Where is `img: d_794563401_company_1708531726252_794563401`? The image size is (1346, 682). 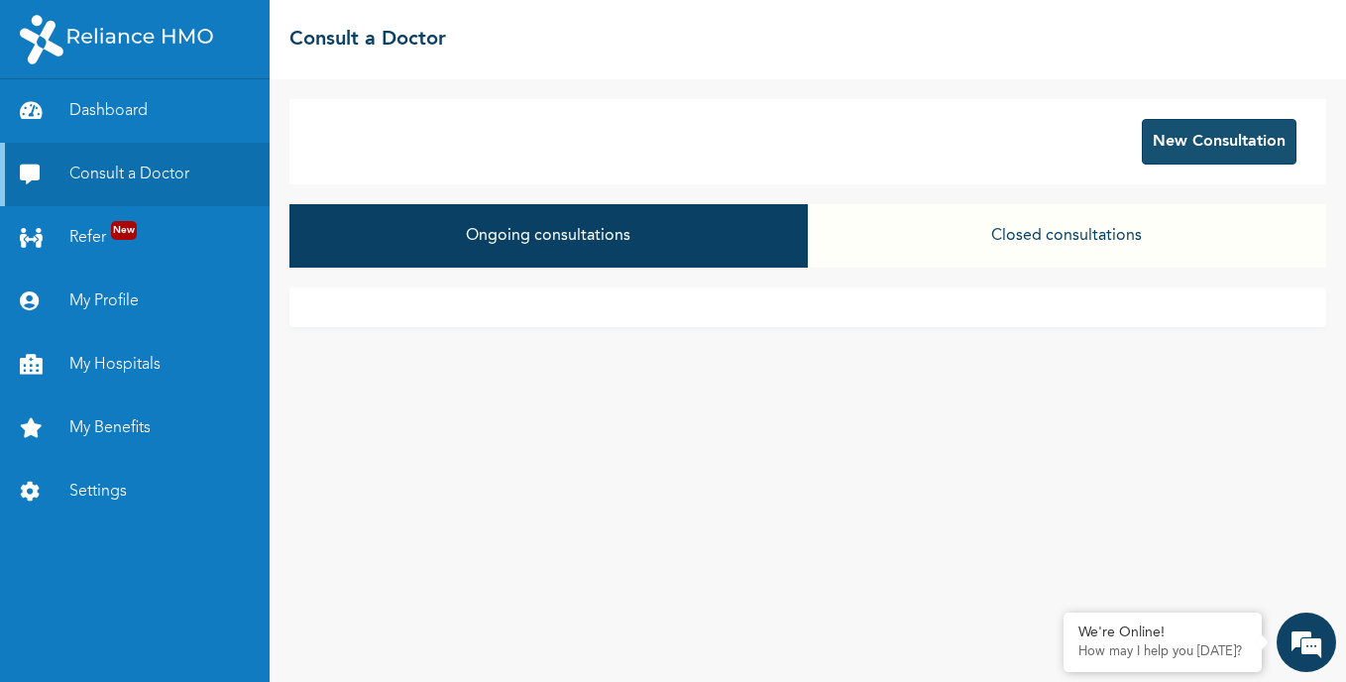 img: d_794563401_company_1708531726252_794563401 is located at coordinates (58, 124).